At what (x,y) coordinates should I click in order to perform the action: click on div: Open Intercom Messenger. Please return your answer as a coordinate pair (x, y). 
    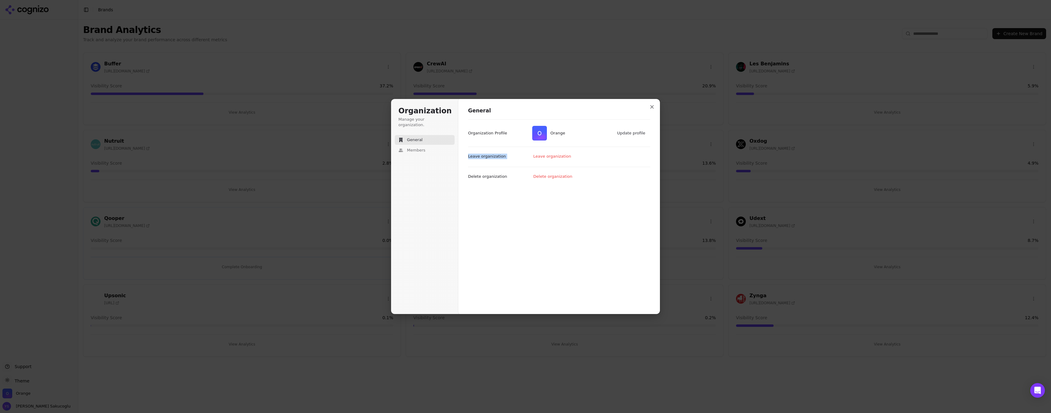
    Looking at the image, I should click on (1038, 391).